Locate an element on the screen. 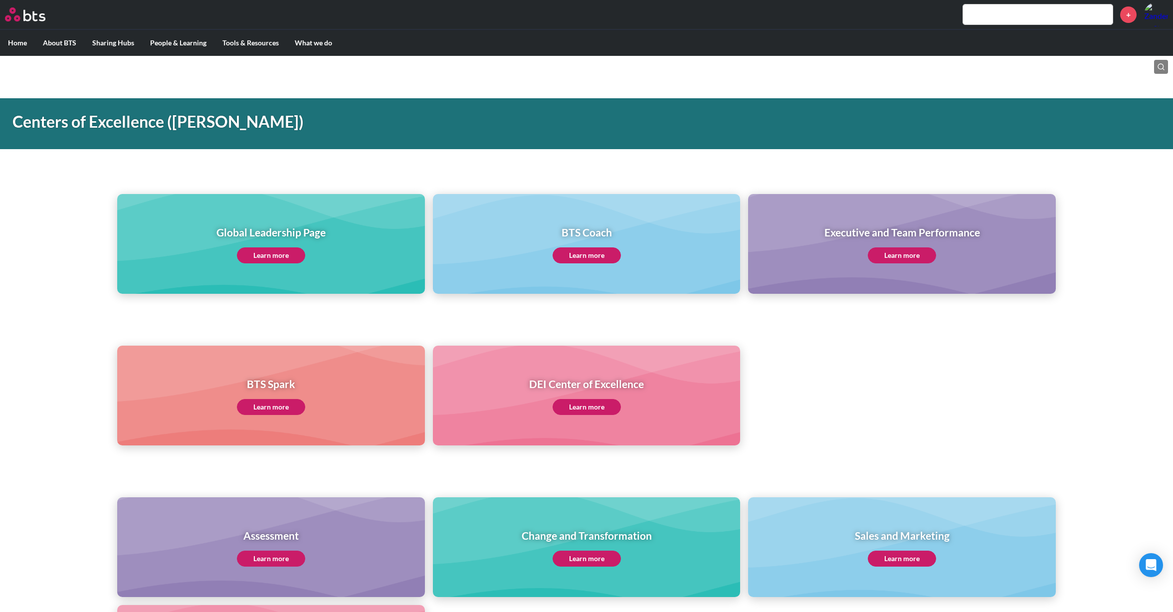  label: Sharing Hubs is located at coordinates (113, 43).